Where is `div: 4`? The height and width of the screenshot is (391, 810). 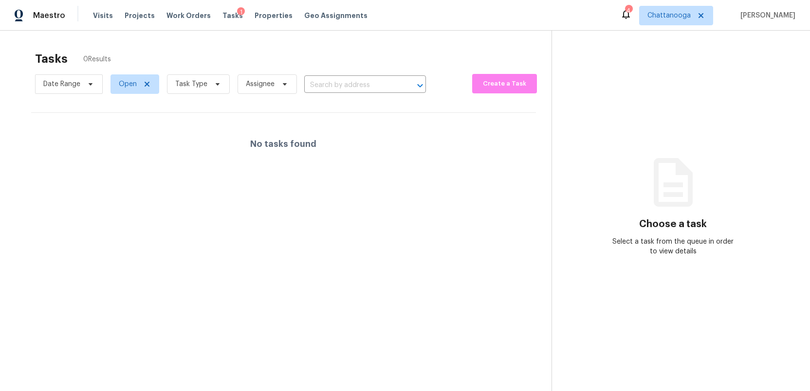 div: 4 is located at coordinates (628, 11).